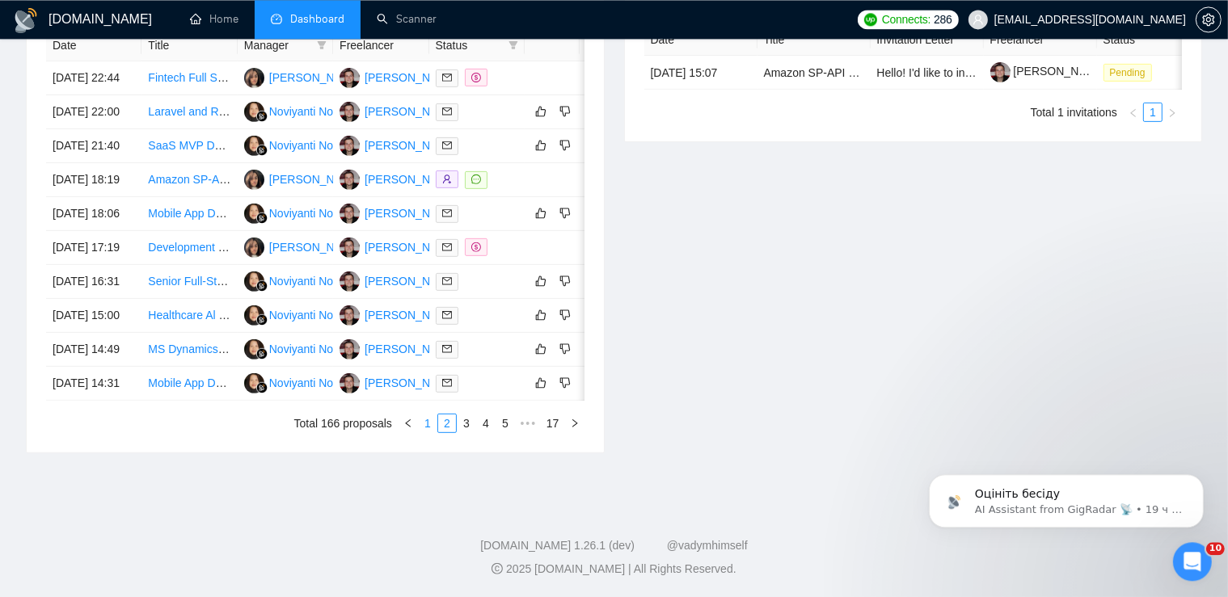  What do you see at coordinates (486, 423) in the screenshot?
I see `li: 4` at bounding box center [486, 423].